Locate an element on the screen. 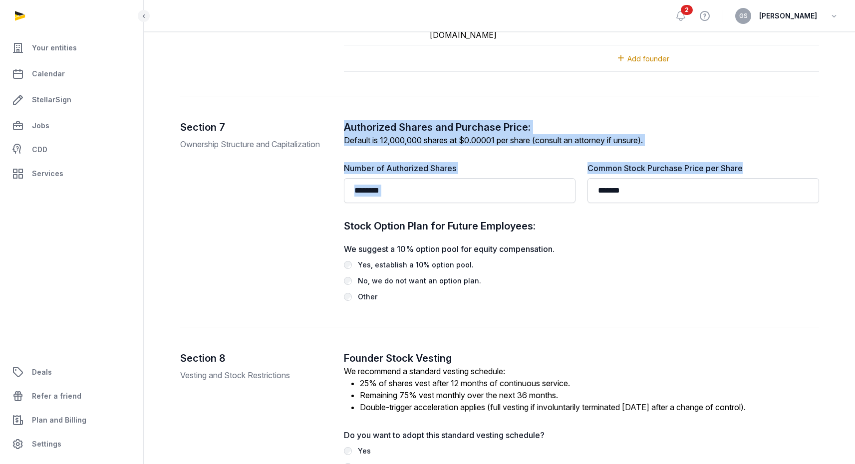 Image resolution: width=855 pixels, height=464 pixels. a: Jobs is located at coordinates (71, 126).